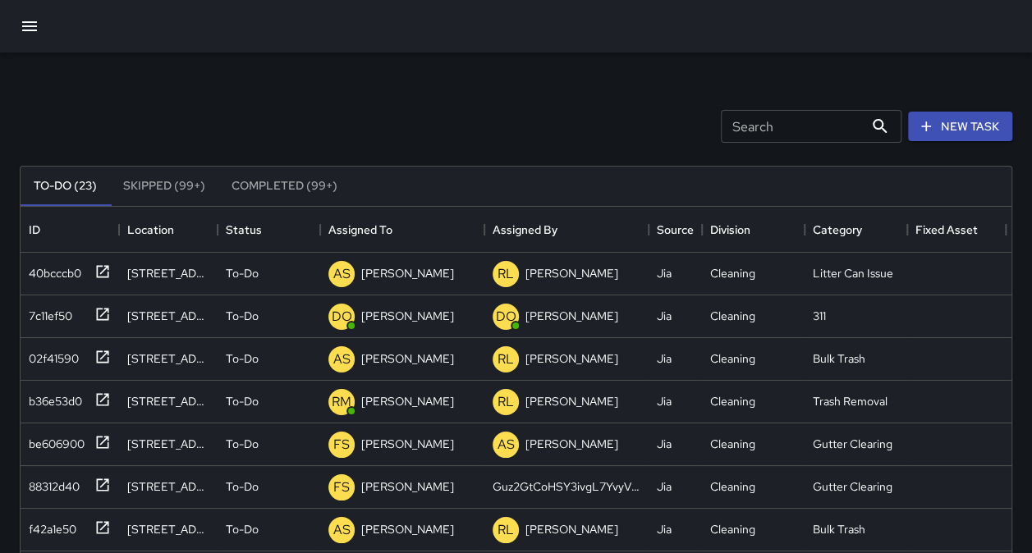 The image size is (1032, 553). Describe the element at coordinates (47, 313) in the screenshot. I see `div: 7c11ef50` at that location.